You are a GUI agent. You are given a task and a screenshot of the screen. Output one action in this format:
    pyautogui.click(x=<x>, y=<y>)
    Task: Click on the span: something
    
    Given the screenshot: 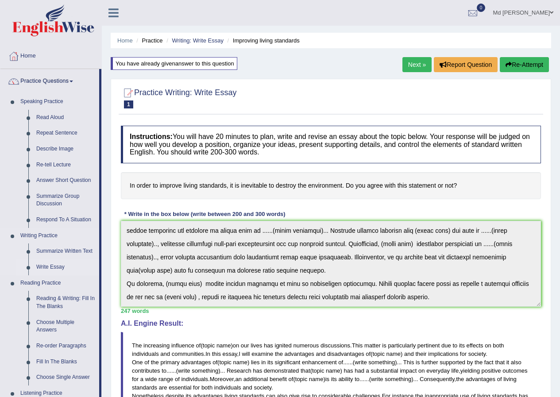 What is the action you would take?
    pyautogui.click(x=398, y=379)
    